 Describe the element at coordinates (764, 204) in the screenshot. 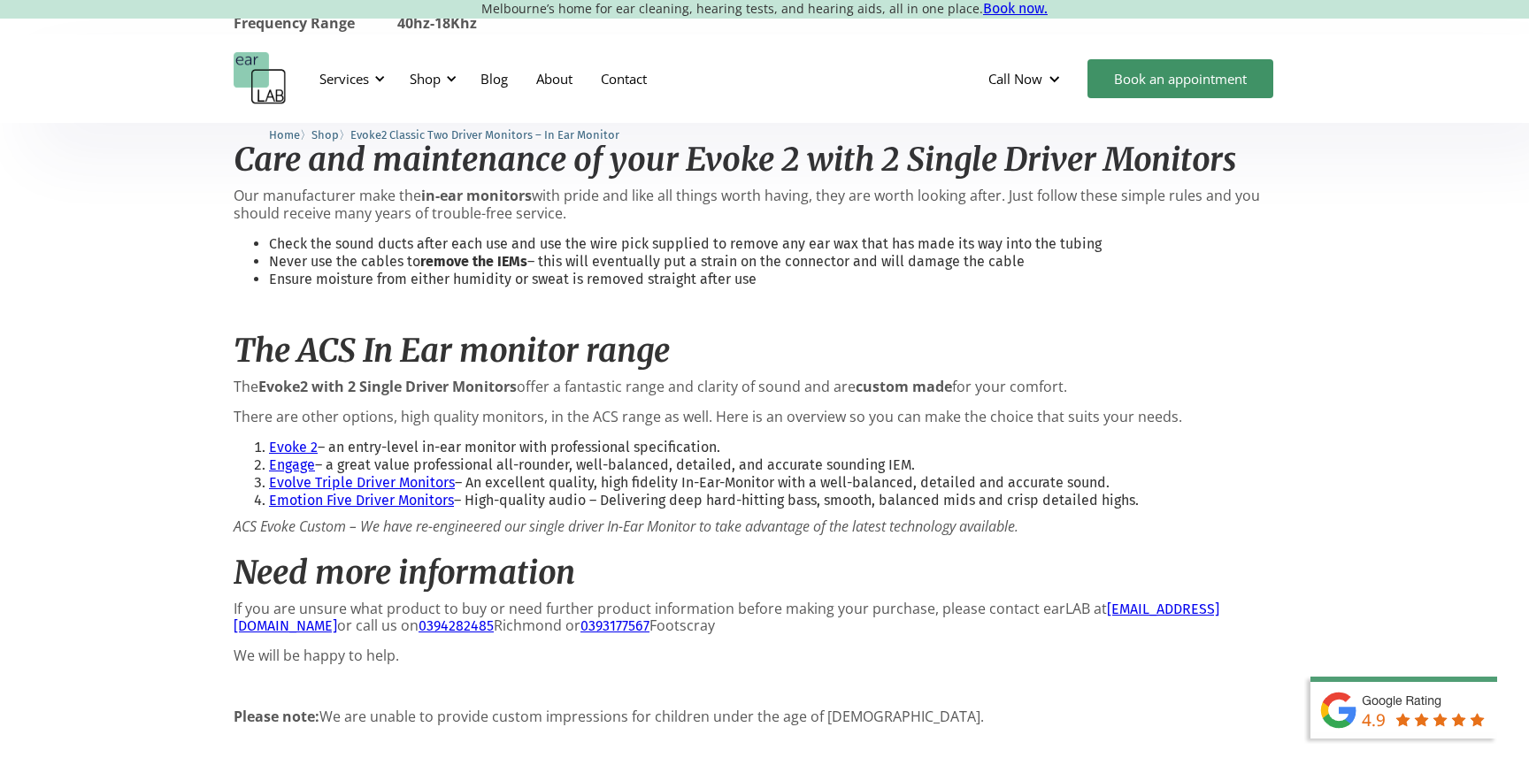

I see `p: Our manufacturer make the with pride and like all things worth having, they are worth looking aft...` at that location.